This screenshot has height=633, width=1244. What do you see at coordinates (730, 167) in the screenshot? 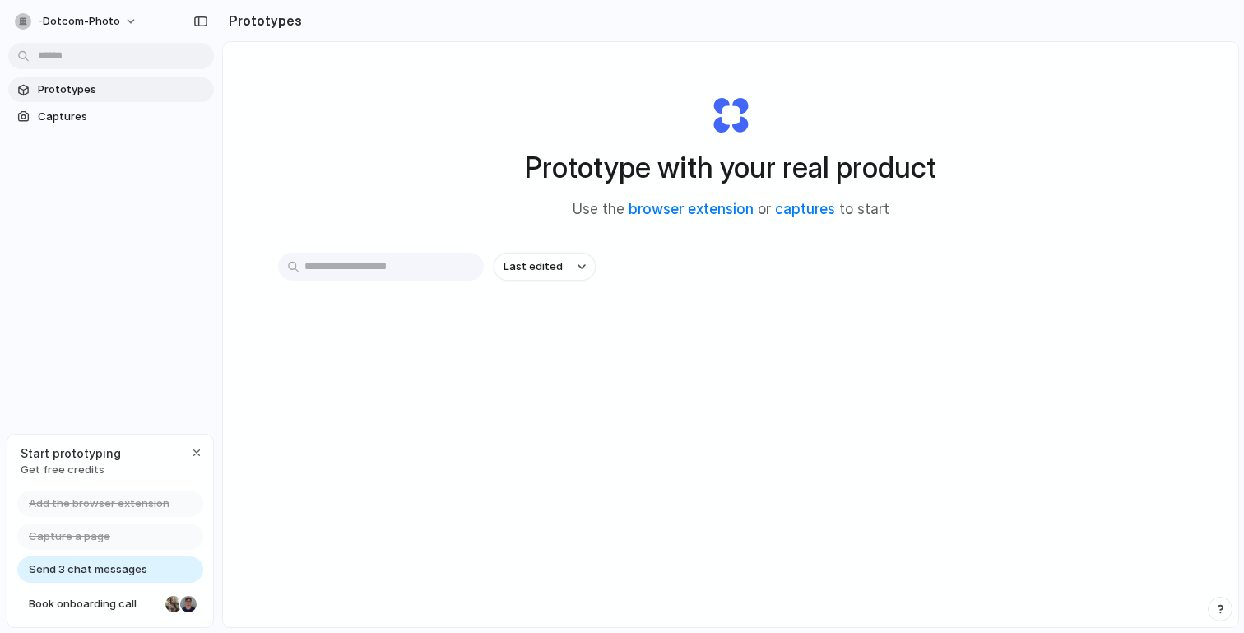
I see `h1: Prototype with your real product` at bounding box center [730, 167].